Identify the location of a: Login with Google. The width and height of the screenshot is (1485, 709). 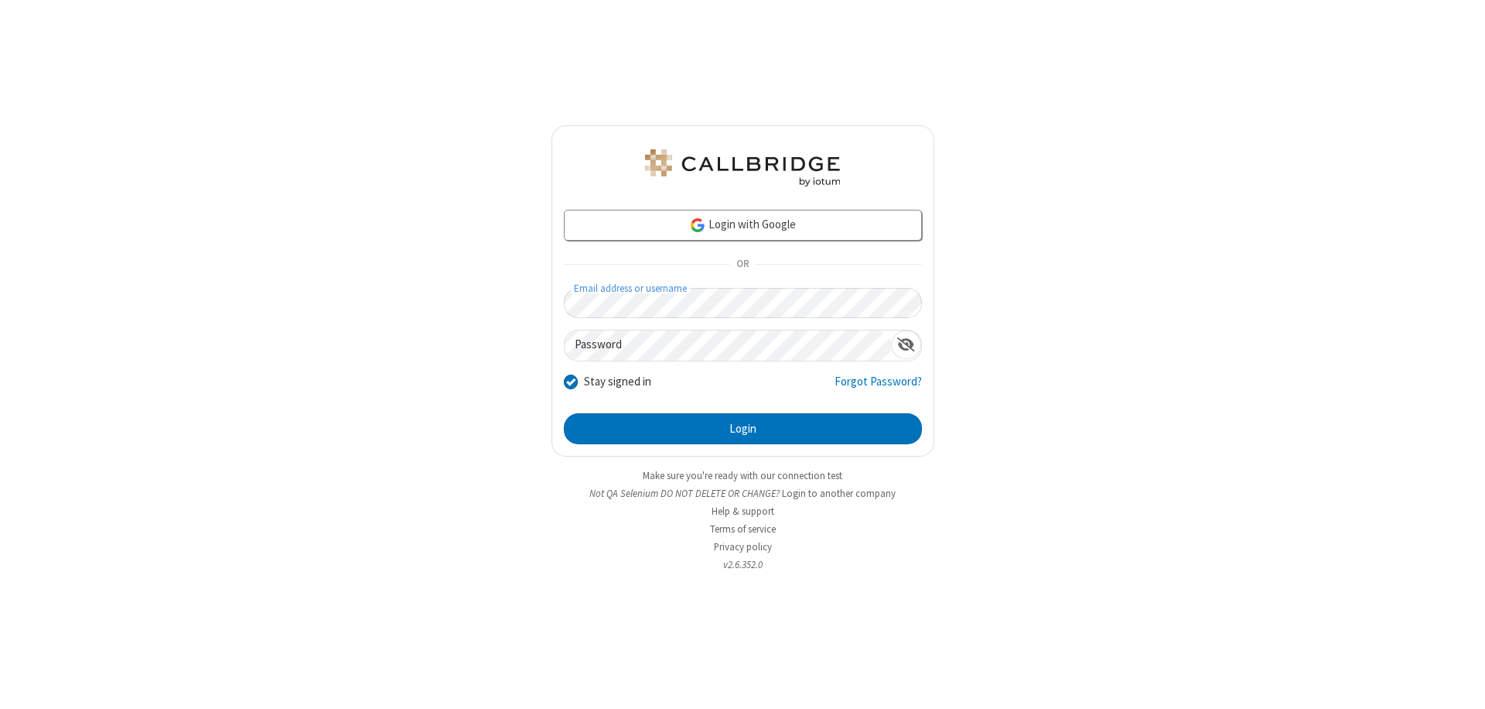
(743, 225).